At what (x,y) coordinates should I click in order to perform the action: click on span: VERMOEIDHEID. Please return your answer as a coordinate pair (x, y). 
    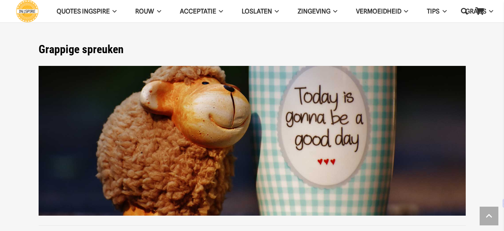
    Looking at the image, I should click on (378, 11).